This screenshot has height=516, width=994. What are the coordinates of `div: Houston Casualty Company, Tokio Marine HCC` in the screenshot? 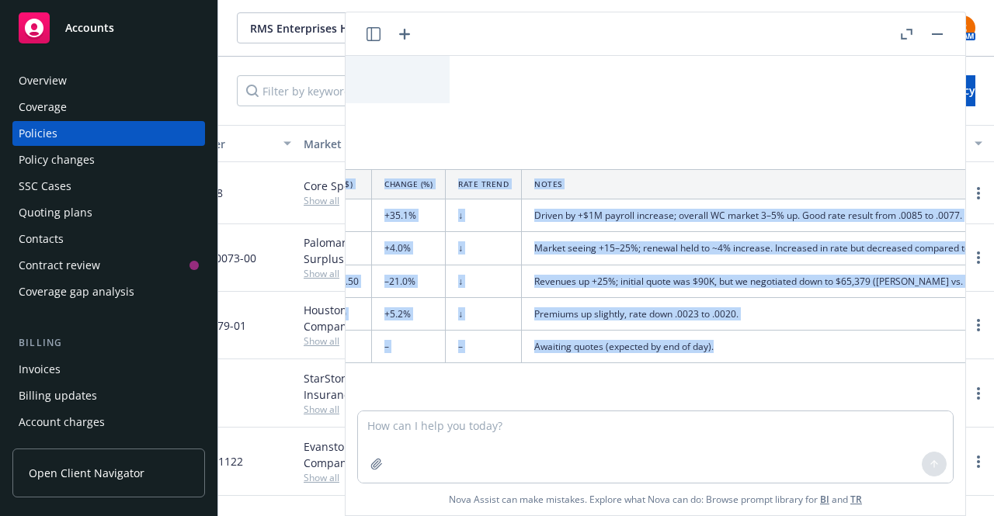 It's located at (375, 318).